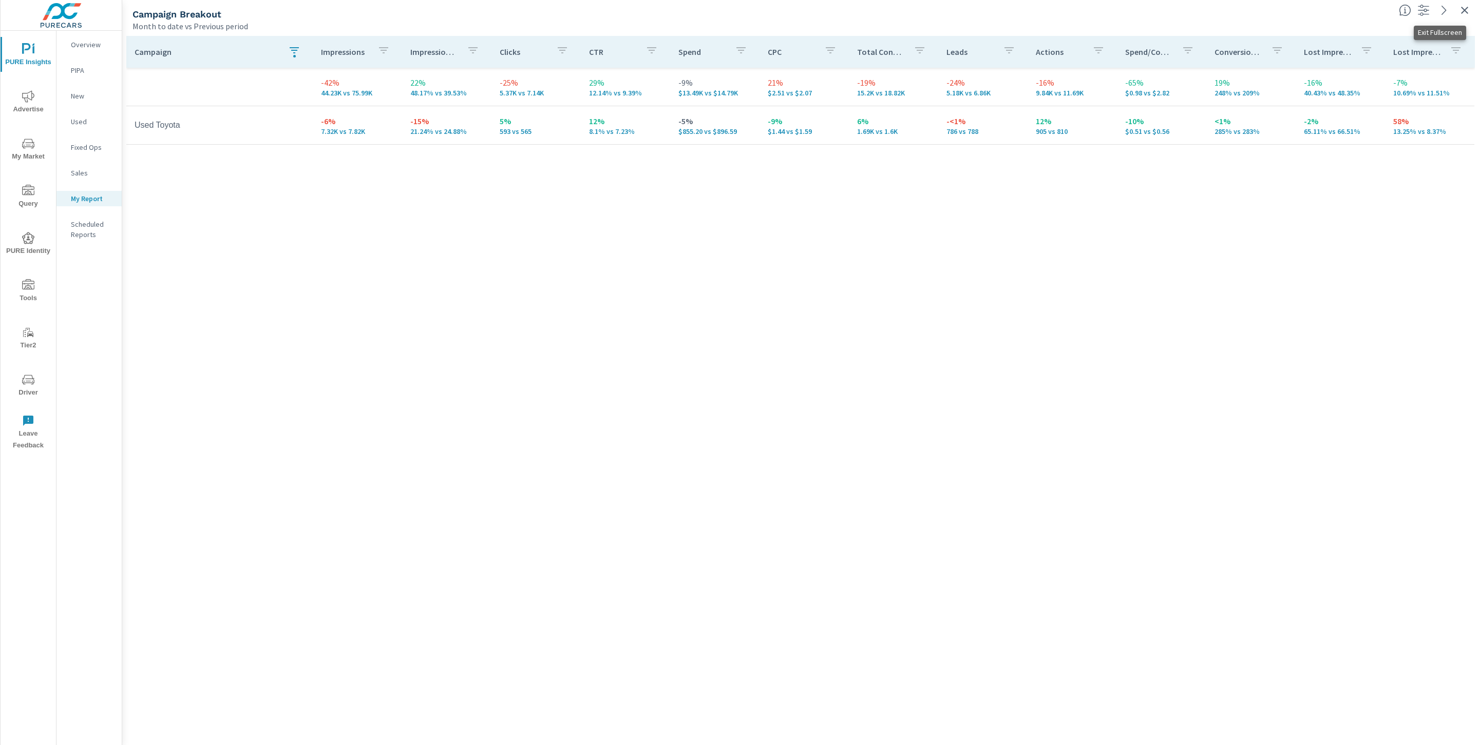  Describe the element at coordinates (89, 122) in the screenshot. I see `div: Used` at that location.